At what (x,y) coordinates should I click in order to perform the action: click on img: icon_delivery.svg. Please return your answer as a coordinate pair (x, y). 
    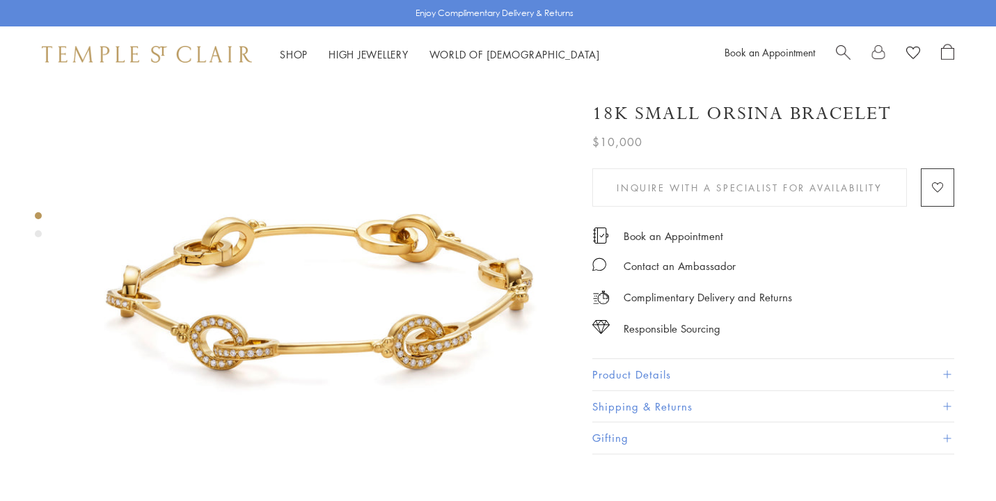
    Looking at the image, I should click on (601, 297).